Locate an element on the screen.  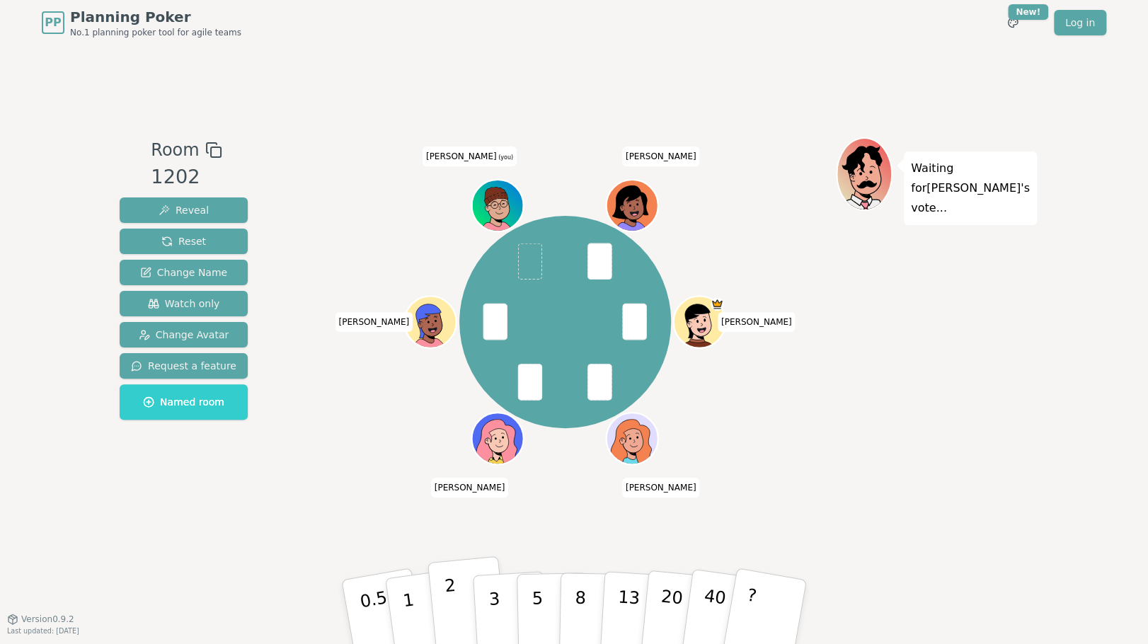
button: Version0.9.2 is located at coordinates (40, 619).